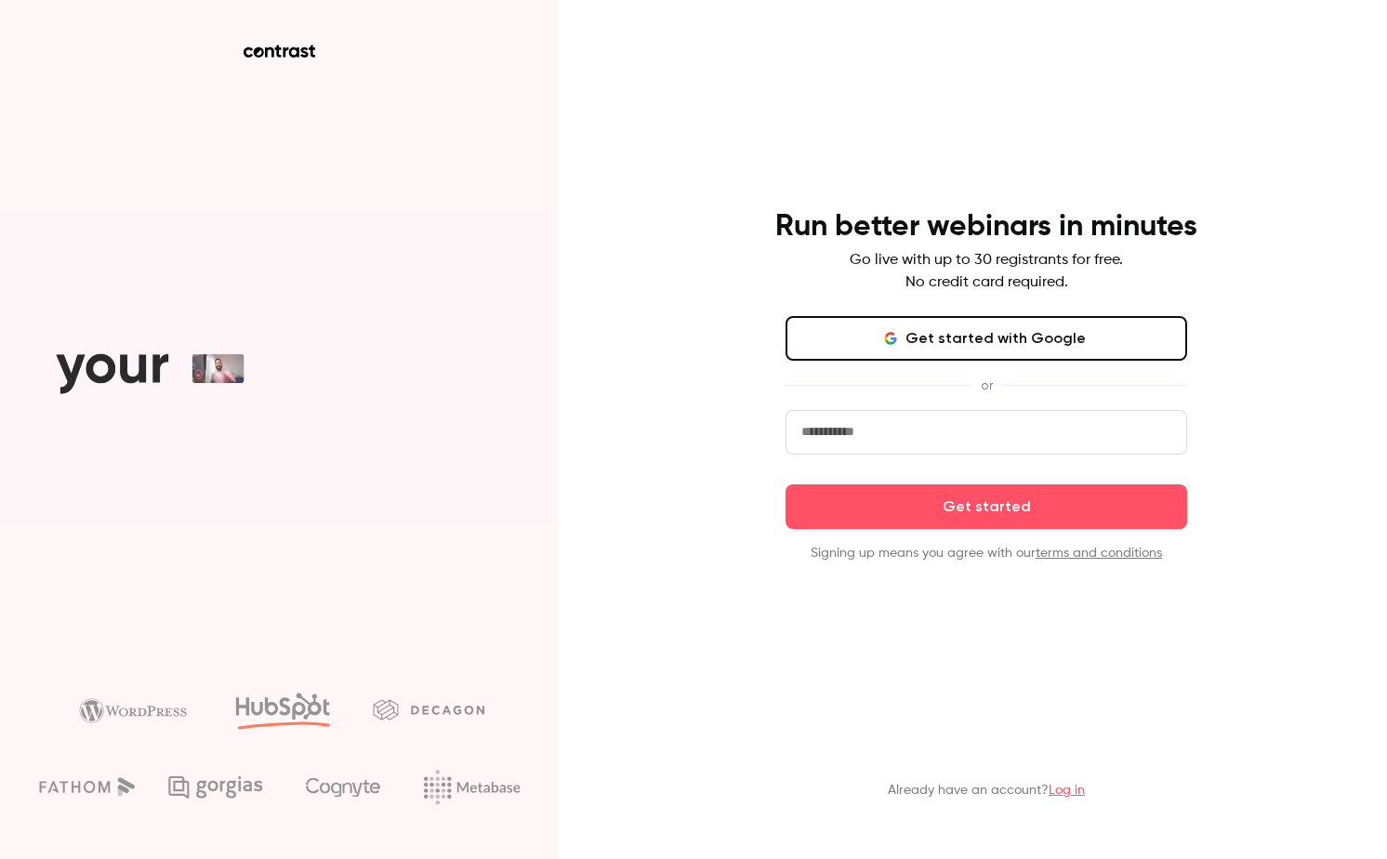 The width and height of the screenshot is (1387, 859). What do you see at coordinates (986, 553) in the screenshot?
I see `p: Signing up means you agree with our` at bounding box center [986, 553].